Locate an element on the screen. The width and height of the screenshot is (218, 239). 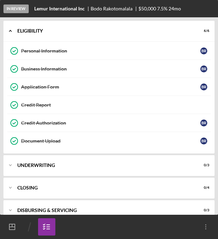
div: 0 / 4 is located at coordinates (203, 188).